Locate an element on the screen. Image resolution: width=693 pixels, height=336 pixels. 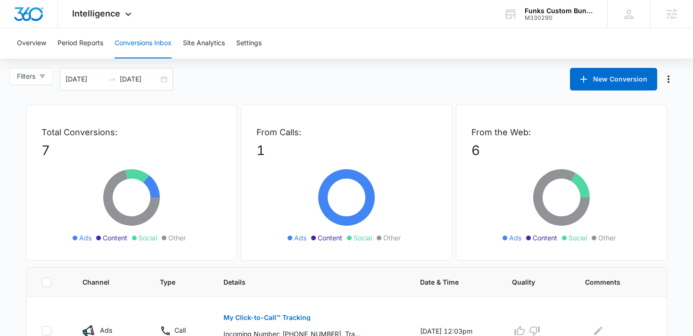
button: My Click-to-Call™ Tracking is located at coordinates (267, 318).